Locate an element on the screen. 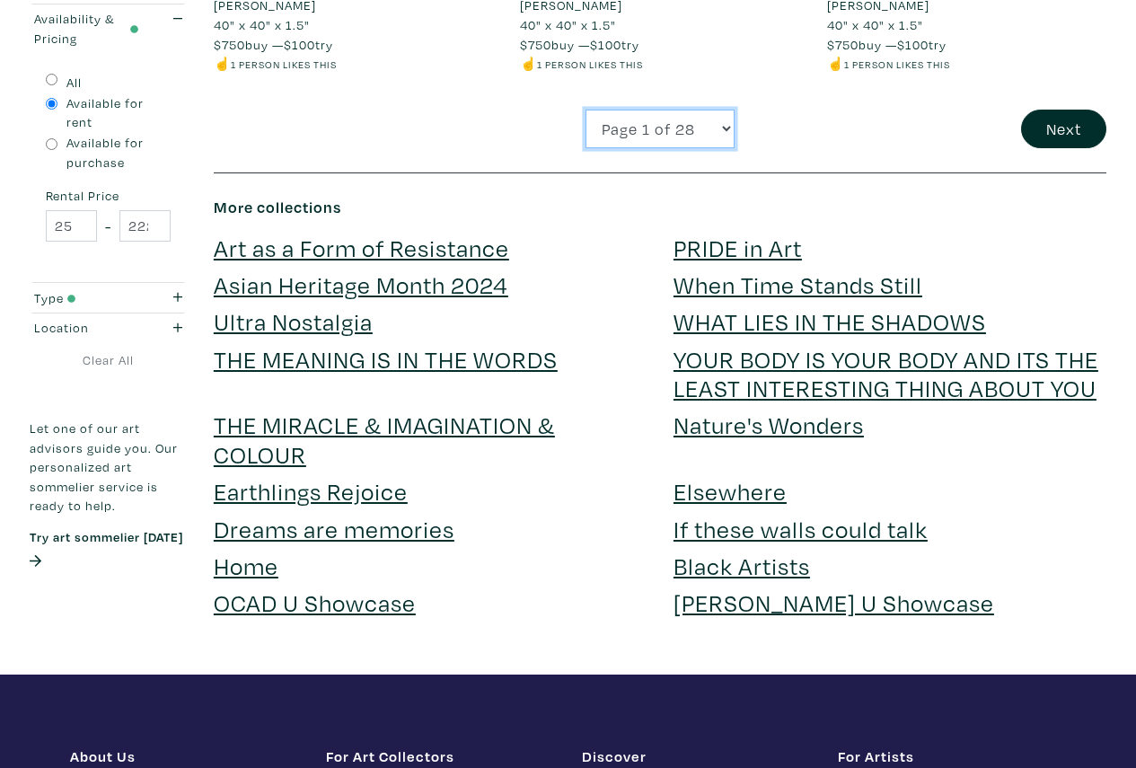 This screenshot has width=1136, height=768. a: Home is located at coordinates (246, 565).